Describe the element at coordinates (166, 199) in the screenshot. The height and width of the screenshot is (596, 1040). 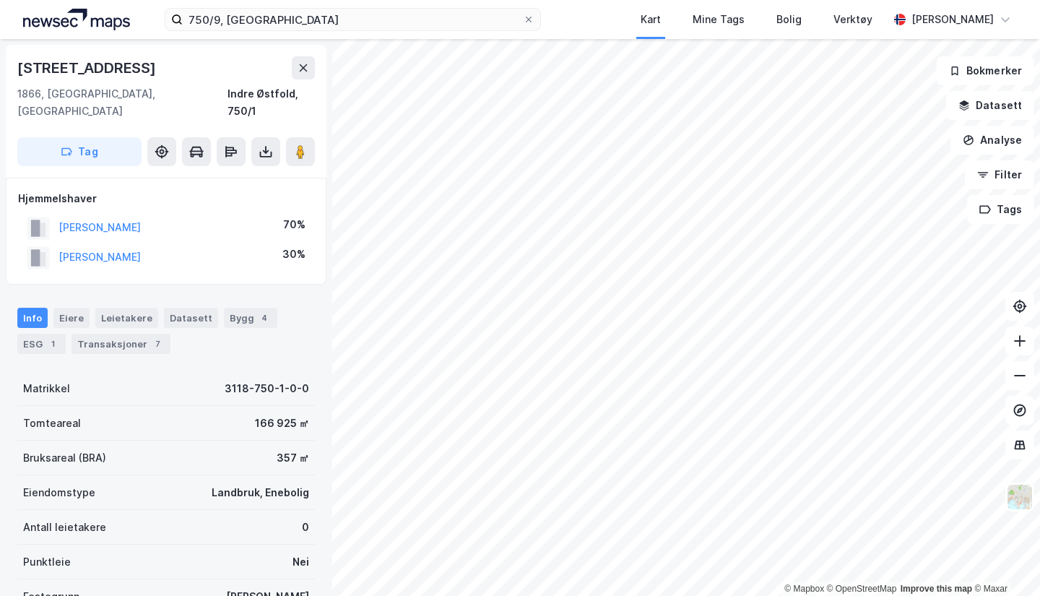
I see `div: Hjemmelshaver` at that location.